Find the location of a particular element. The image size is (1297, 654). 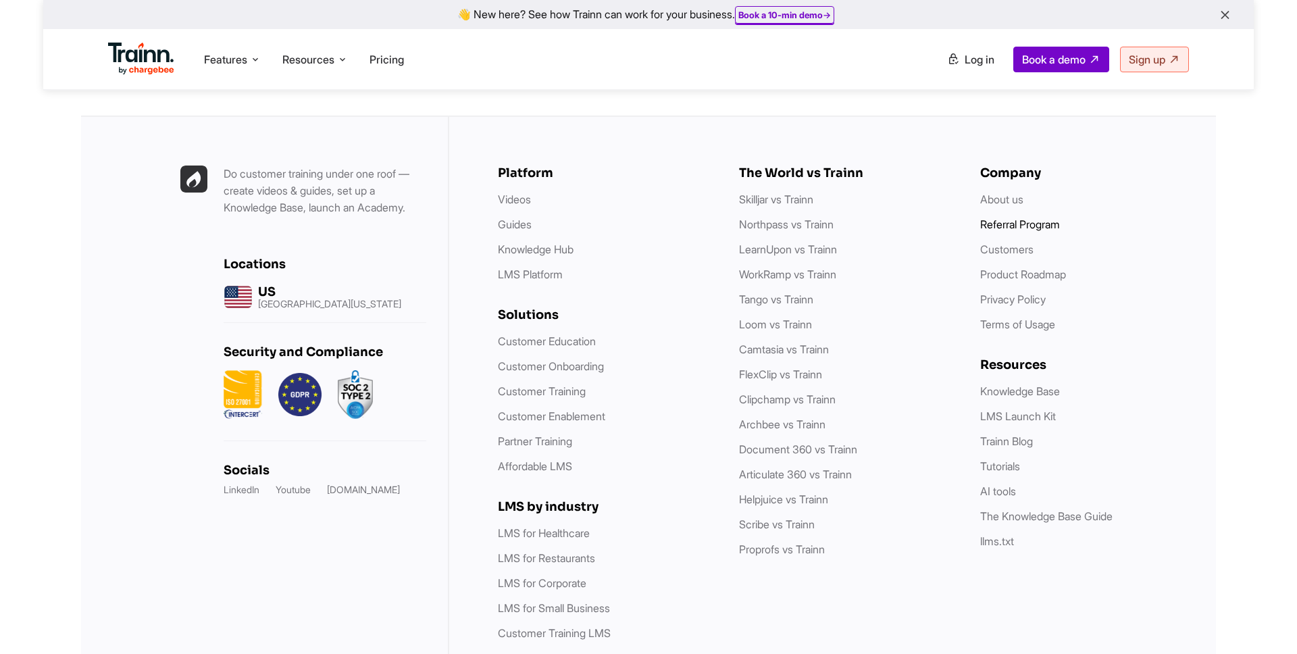

a: Proprofs vs Trainn is located at coordinates (782, 549).